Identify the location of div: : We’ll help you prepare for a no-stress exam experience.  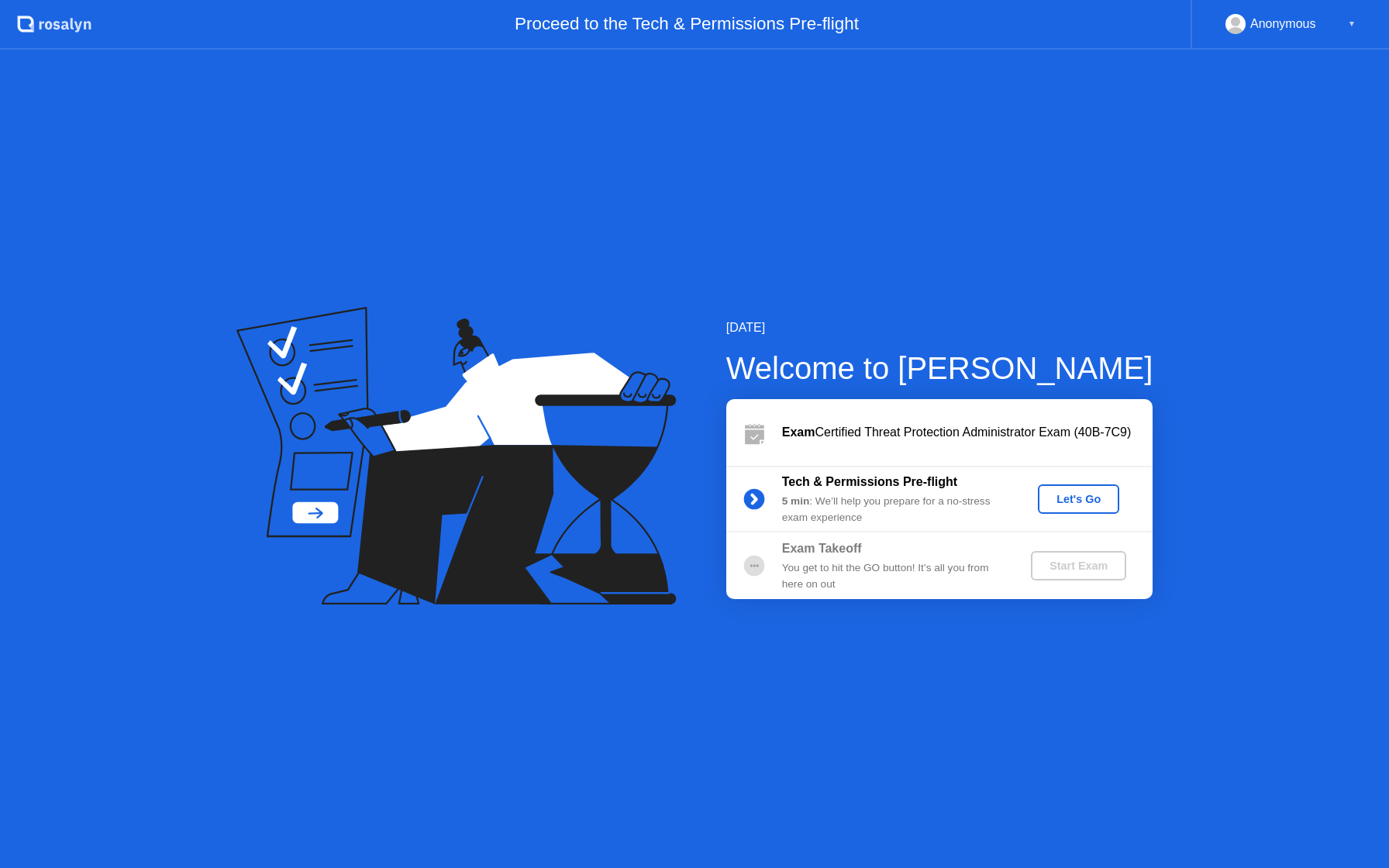
(894, 509).